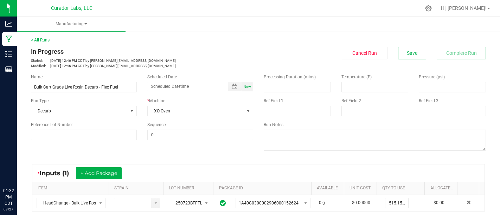 The width and height of the screenshot is (500, 215). What do you see at coordinates (66, 203) in the screenshot?
I see `span: HeadChange - Bulk Live Rosin - Flex Fuel` at bounding box center [66, 203].